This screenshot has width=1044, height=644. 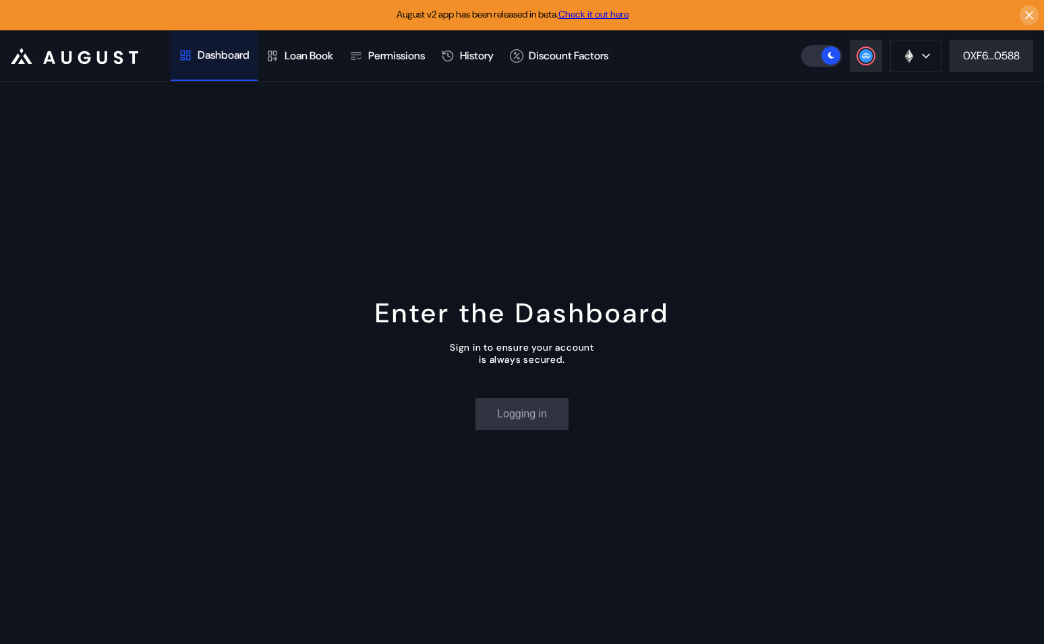 What do you see at coordinates (991, 55) in the screenshot?
I see `div: 0XF6...0588` at bounding box center [991, 55].